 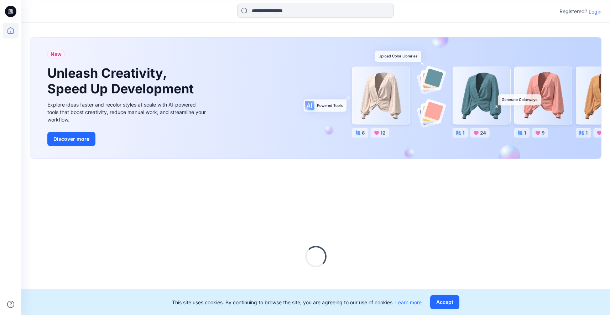 I want to click on p: This site uses cookies. By continuing to browse the site, you are agreeing to our use of cookies., so click(x=296, y=302).